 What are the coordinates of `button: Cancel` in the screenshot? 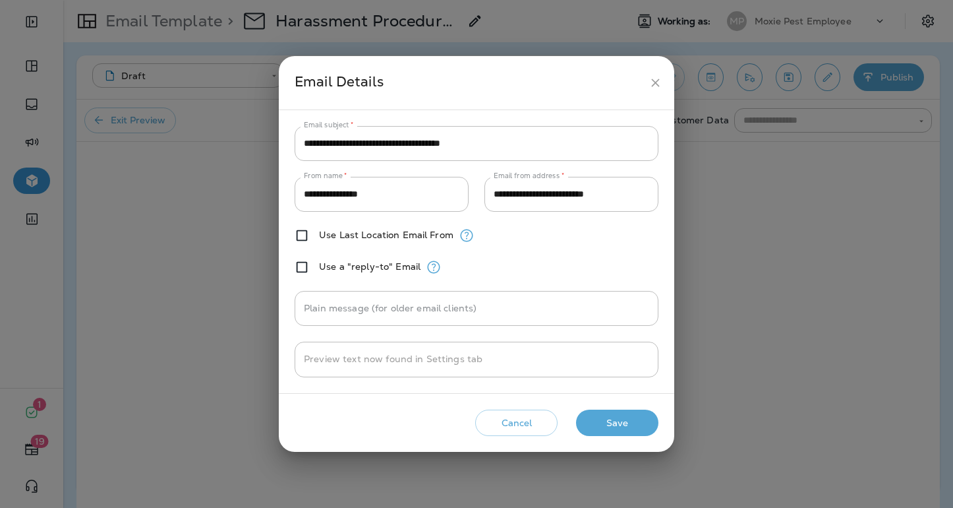 It's located at (516, 423).